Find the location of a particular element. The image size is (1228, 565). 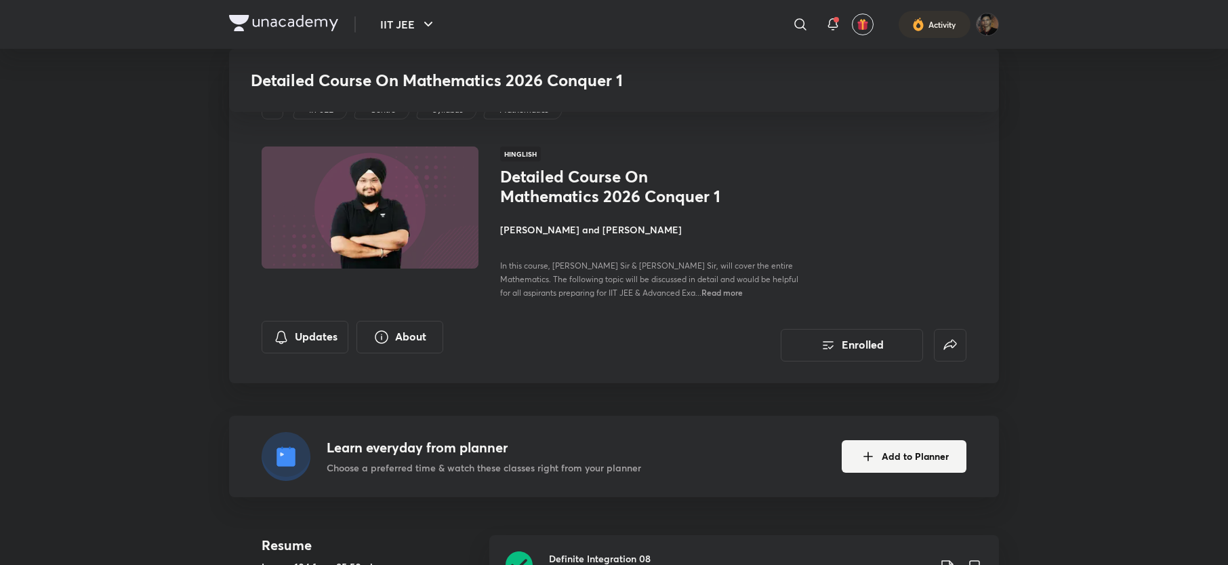

img: Thumbnail is located at coordinates (370, 207).